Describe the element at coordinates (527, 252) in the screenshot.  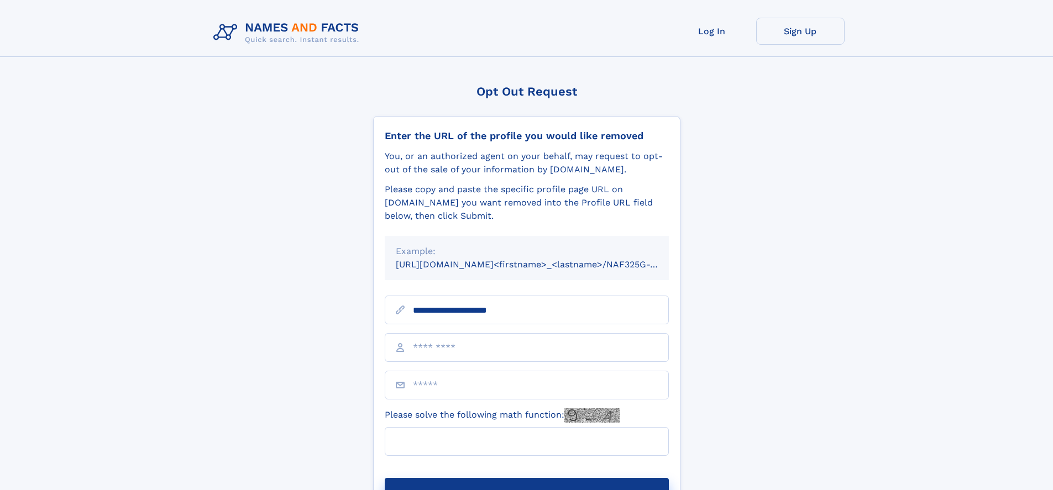
I see `div: Example:` at that location.